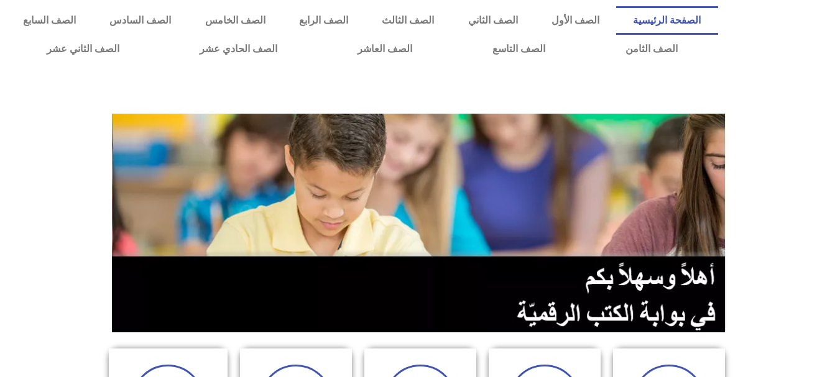  I want to click on a: الصف الثامن, so click(651, 49).